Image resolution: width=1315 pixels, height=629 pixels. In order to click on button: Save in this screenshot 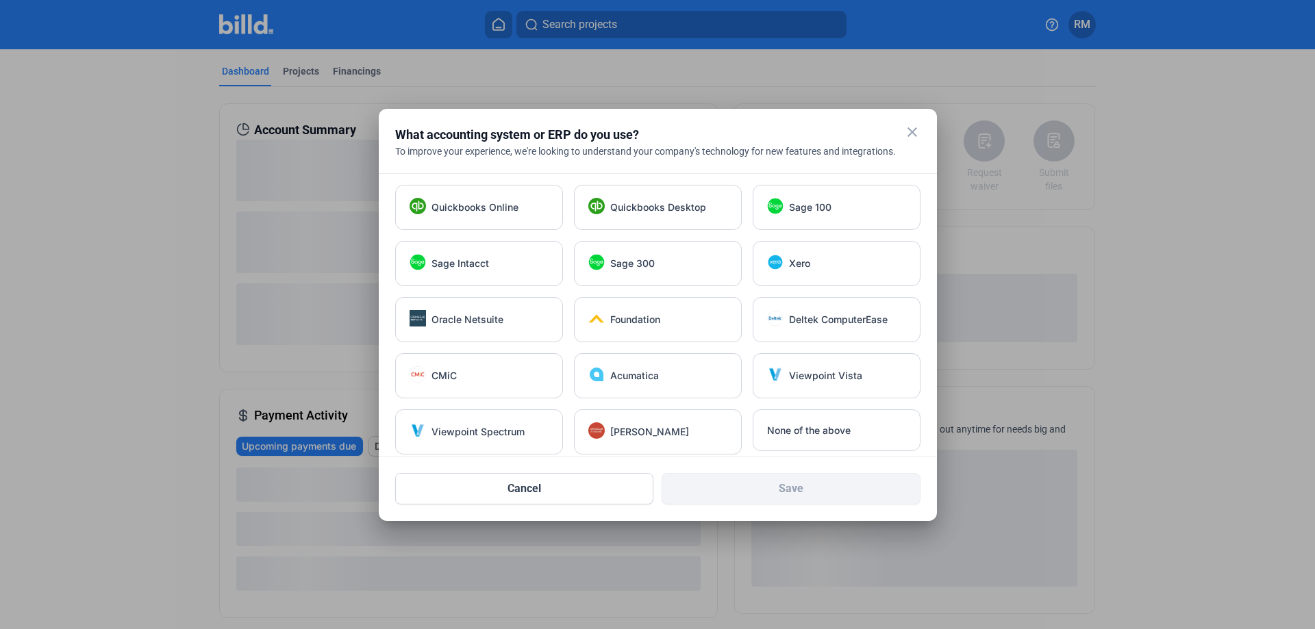, I will do `click(791, 489)`.